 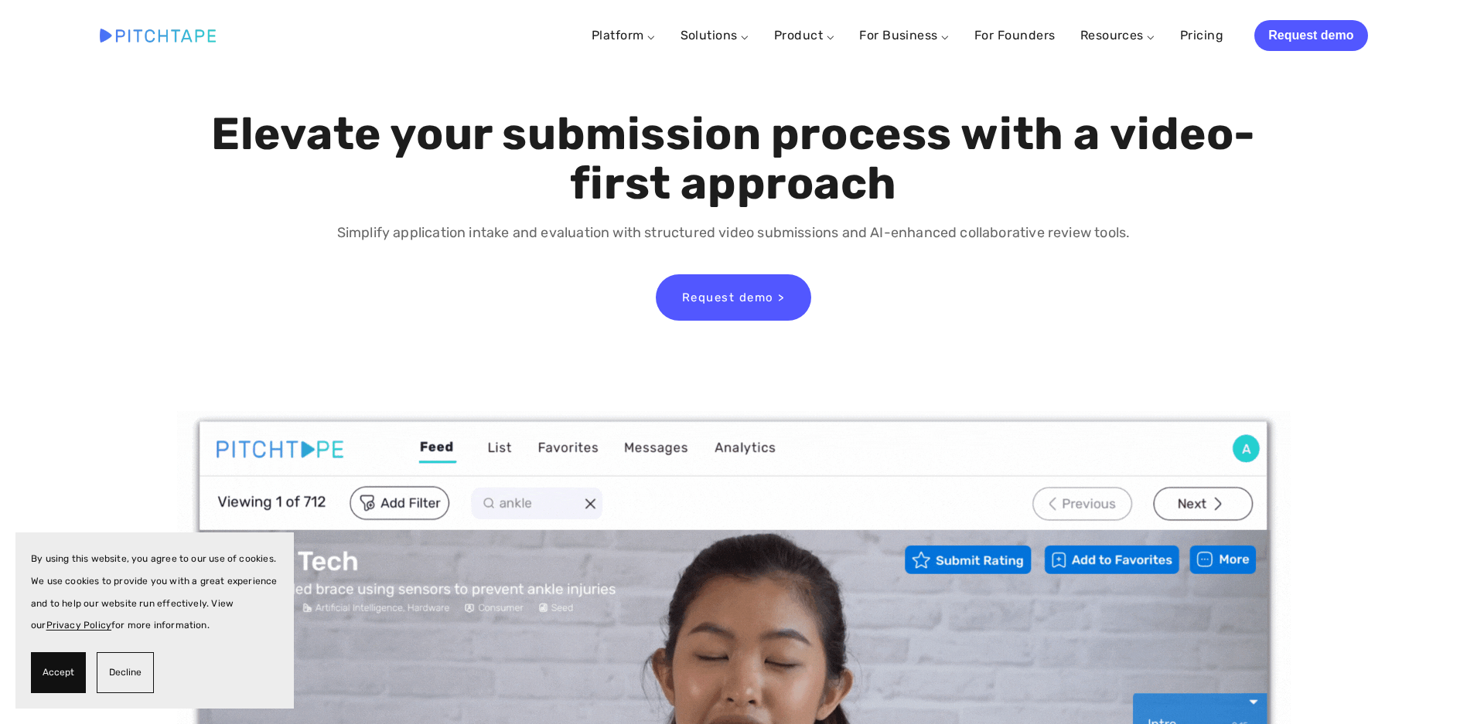 I want to click on a: Request demo >, so click(x=733, y=298).